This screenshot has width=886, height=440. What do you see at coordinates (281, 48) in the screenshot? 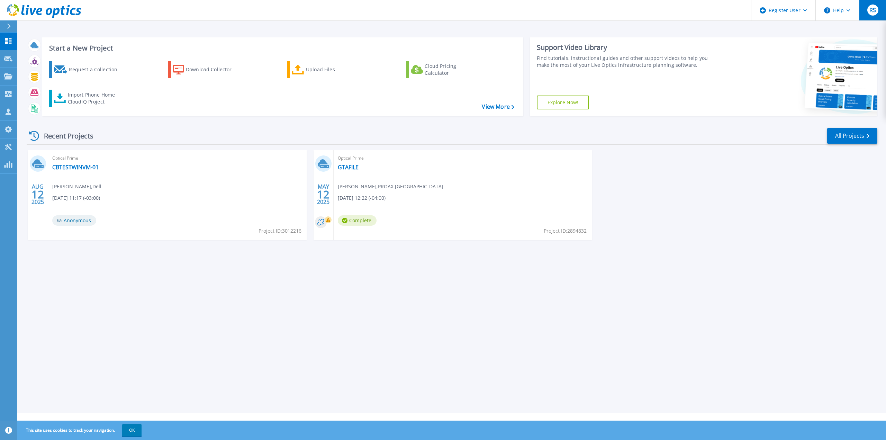
I see `h3: Start a New Project` at bounding box center [281, 48].